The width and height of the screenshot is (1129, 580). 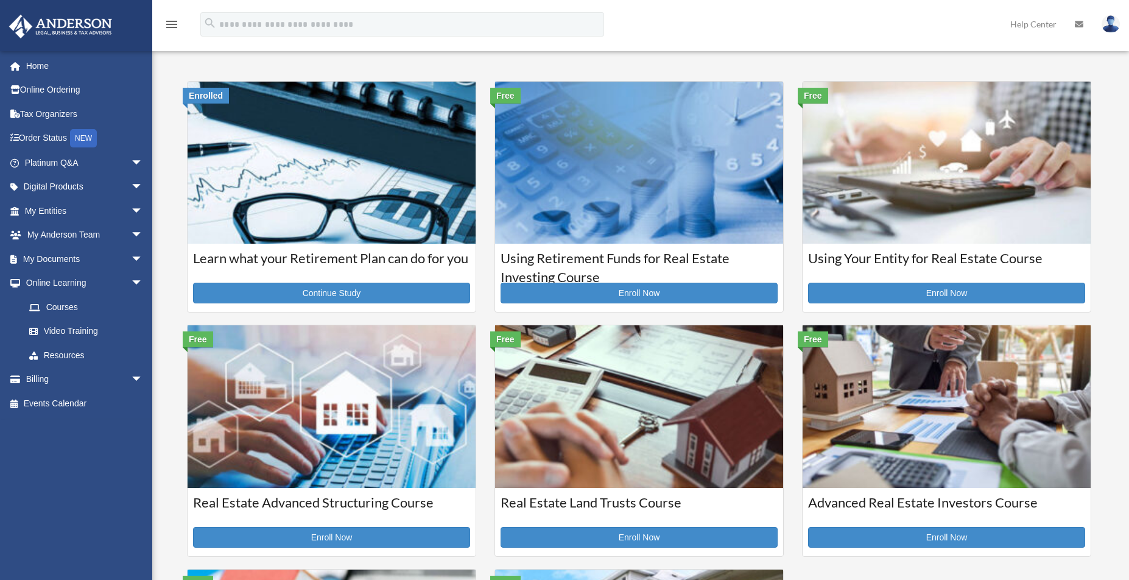 I want to click on a: Video Training, so click(x=89, y=331).